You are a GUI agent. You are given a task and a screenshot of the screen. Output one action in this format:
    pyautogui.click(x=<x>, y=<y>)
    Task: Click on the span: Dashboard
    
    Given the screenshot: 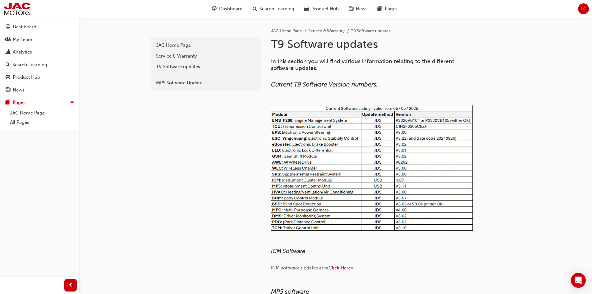 What is the action you would take?
    pyautogui.click(x=231, y=9)
    